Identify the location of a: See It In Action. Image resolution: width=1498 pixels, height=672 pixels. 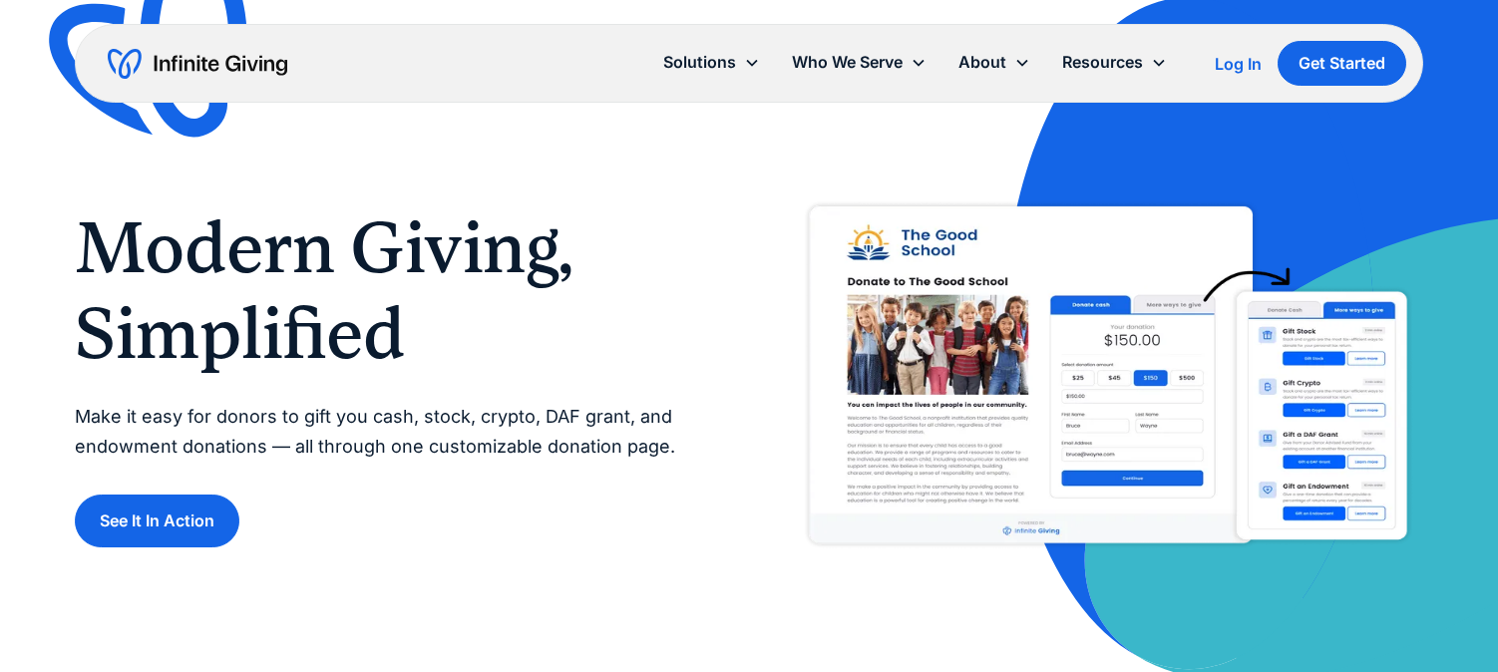
(157, 521).